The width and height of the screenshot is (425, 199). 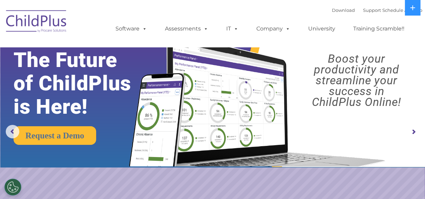 What do you see at coordinates (322, 29) in the screenshot?
I see `a: University` at bounding box center [322, 29].